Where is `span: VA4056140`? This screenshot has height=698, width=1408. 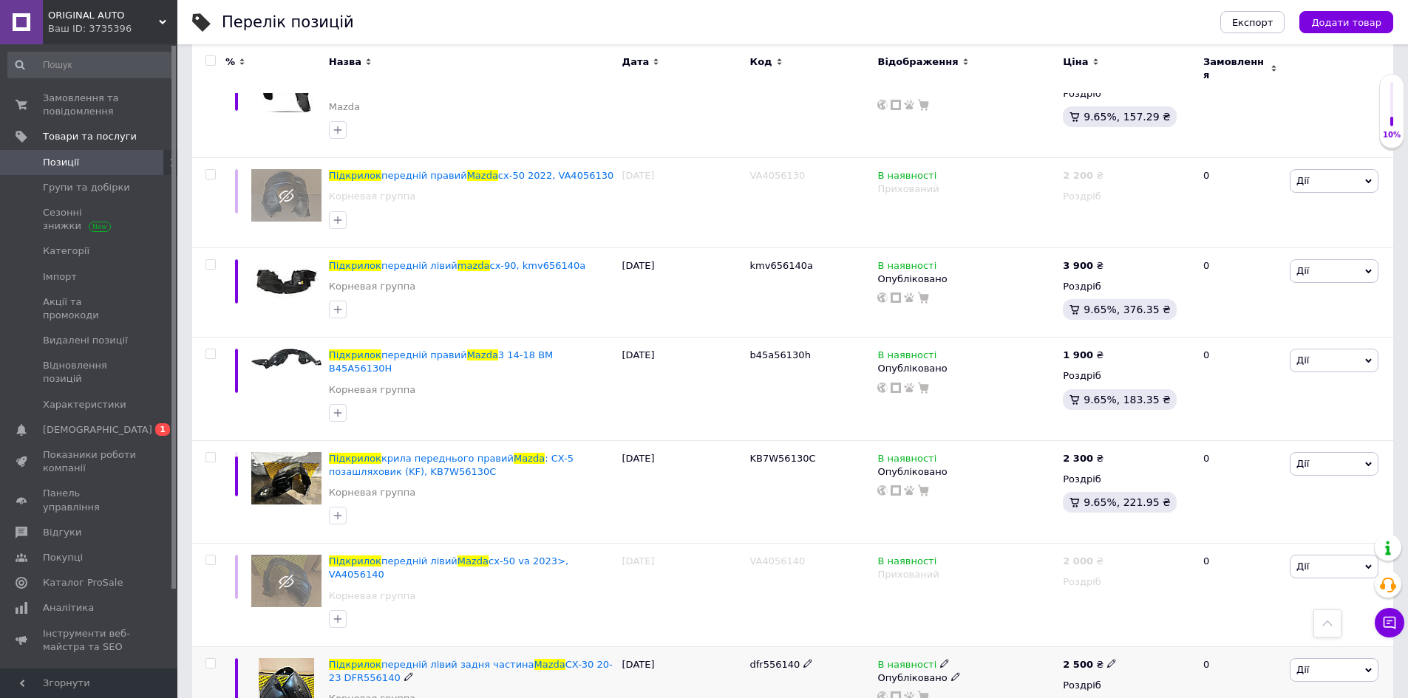 span: VA4056140 is located at coordinates (777, 561).